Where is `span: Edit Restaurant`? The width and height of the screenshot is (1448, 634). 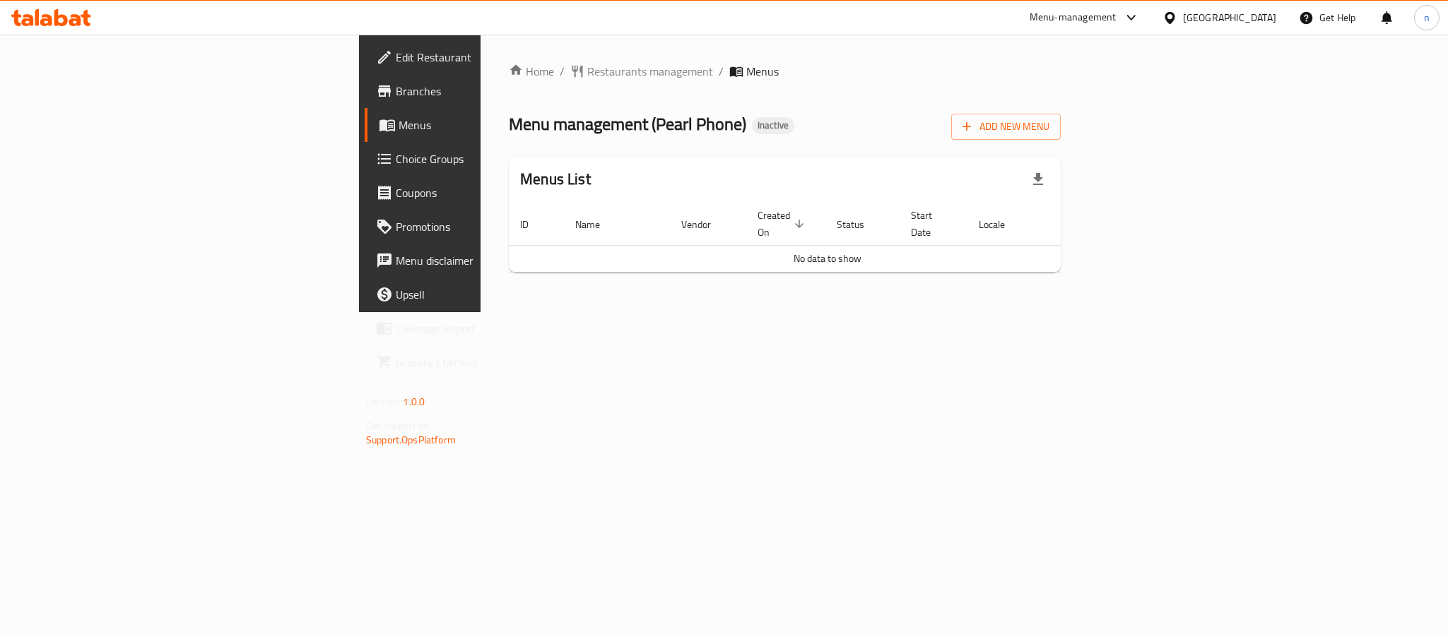
span: Edit Restaurant is located at coordinates (492, 57).